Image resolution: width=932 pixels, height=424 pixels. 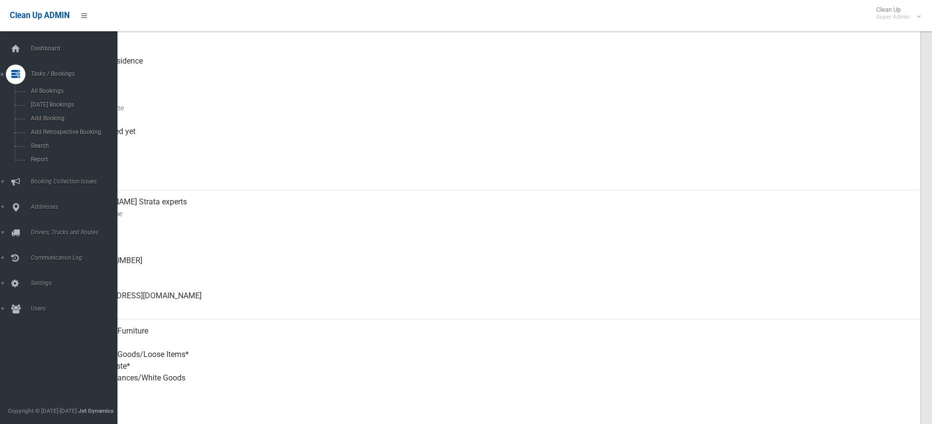 What do you see at coordinates (76, 48) in the screenshot?
I see `span: Dashboard` at bounding box center [76, 48].